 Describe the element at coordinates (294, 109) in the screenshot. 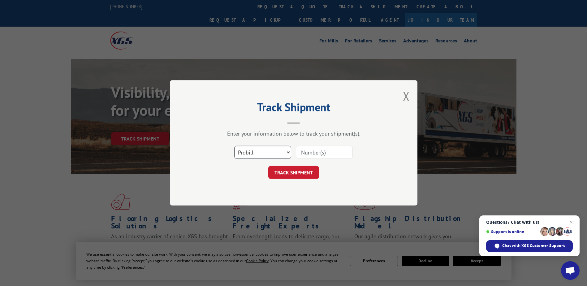

I see `h2: Track Shipment` at that location.